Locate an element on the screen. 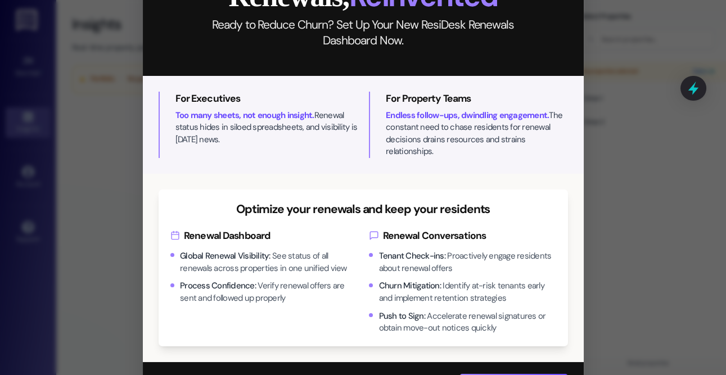 The width and height of the screenshot is (726, 375). span: Process Confidence : is located at coordinates (218, 286).